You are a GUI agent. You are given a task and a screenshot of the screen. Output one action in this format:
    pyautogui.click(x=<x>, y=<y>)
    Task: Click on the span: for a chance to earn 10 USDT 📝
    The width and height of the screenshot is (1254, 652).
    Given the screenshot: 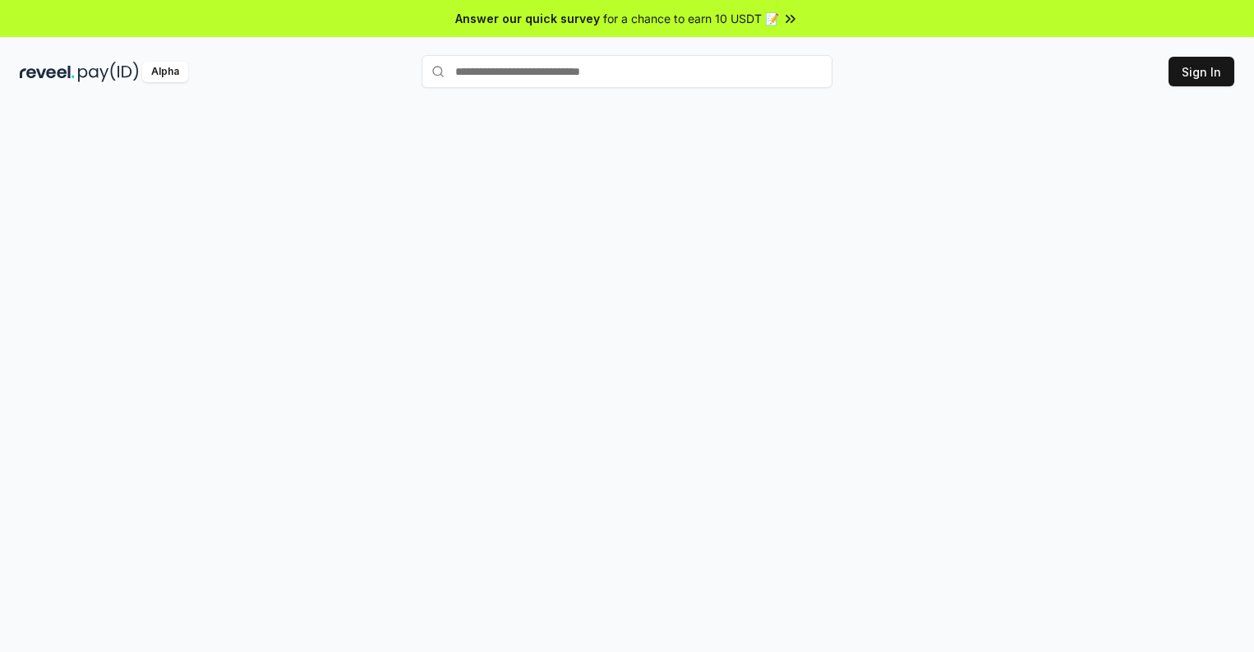 What is the action you would take?
    pyautogui.click(x=691, y=18)
    